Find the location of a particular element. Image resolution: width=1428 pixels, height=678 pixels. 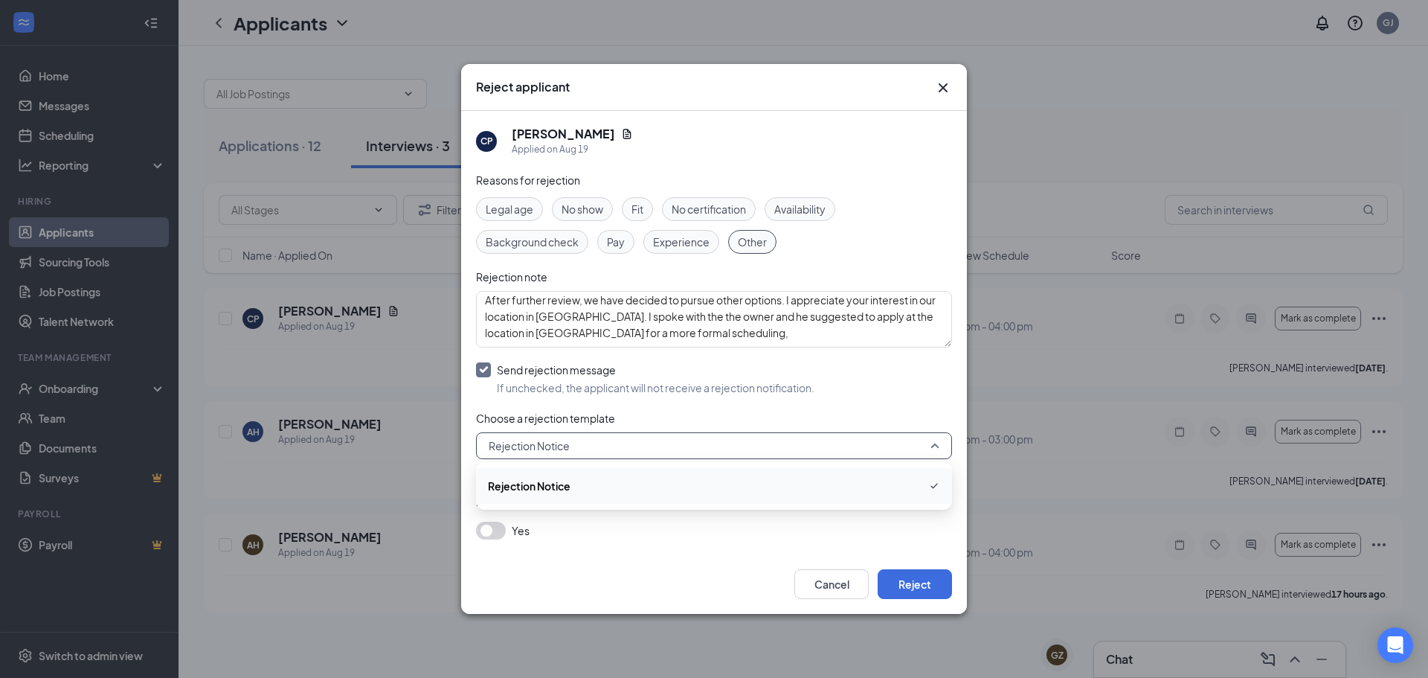

span: No certification is located at coordinates (709, 209).